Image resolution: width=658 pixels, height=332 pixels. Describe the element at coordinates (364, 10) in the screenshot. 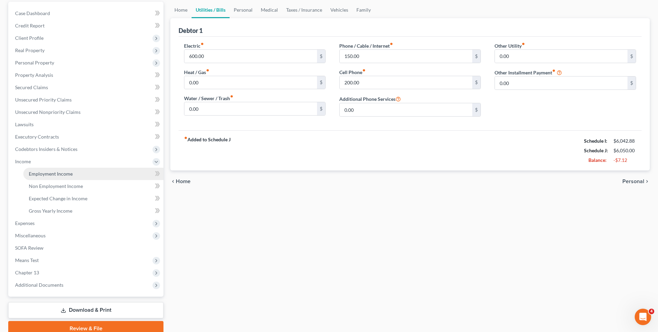

I see `a: Family` at that location.